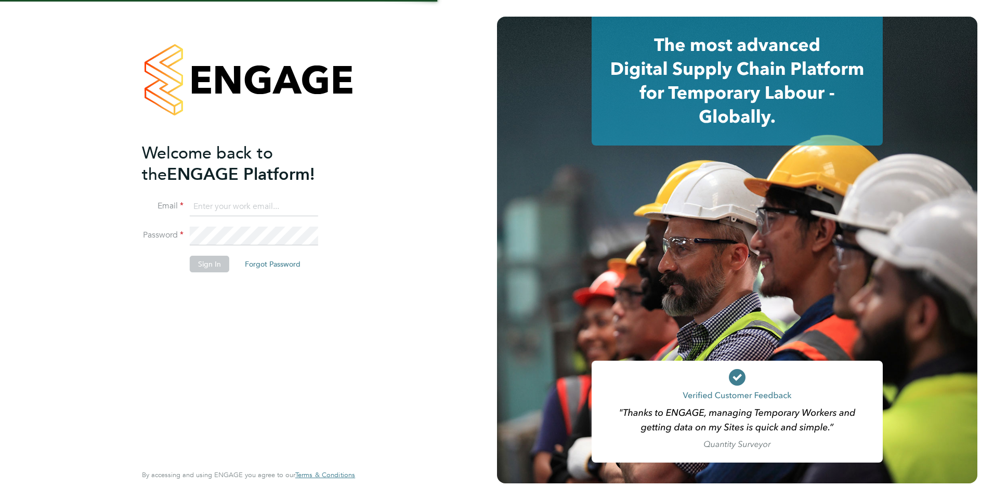 The height and width of the screenshot is (500, 994). I want to click on h2: ENGAGE Platform!, so click(243, 164).